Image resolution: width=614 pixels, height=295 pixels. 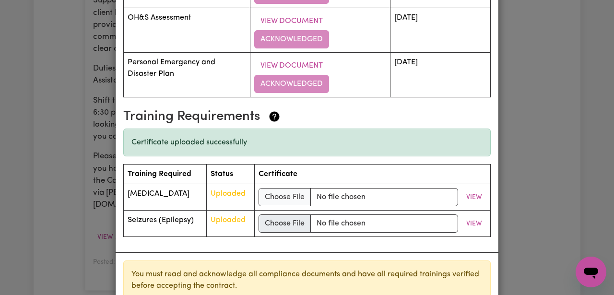 I want to click on th: Training Required, so click(x=165, y=174).